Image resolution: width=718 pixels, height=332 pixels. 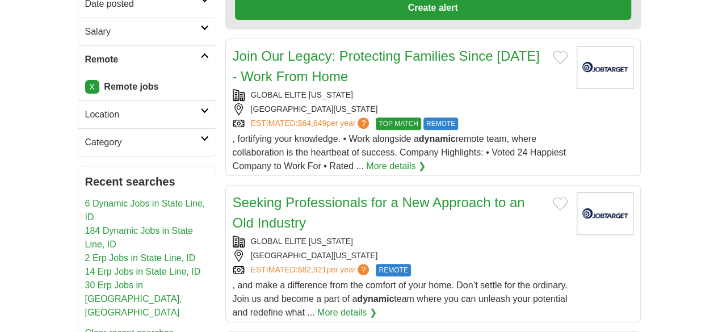 What do you see at coordinates (399, 152) in the screenshot?
I see `span: , fortifying your knowledge. • Work alongside a remote team, where collaboration is the heartbeat...` at bounding box center [399, 152].